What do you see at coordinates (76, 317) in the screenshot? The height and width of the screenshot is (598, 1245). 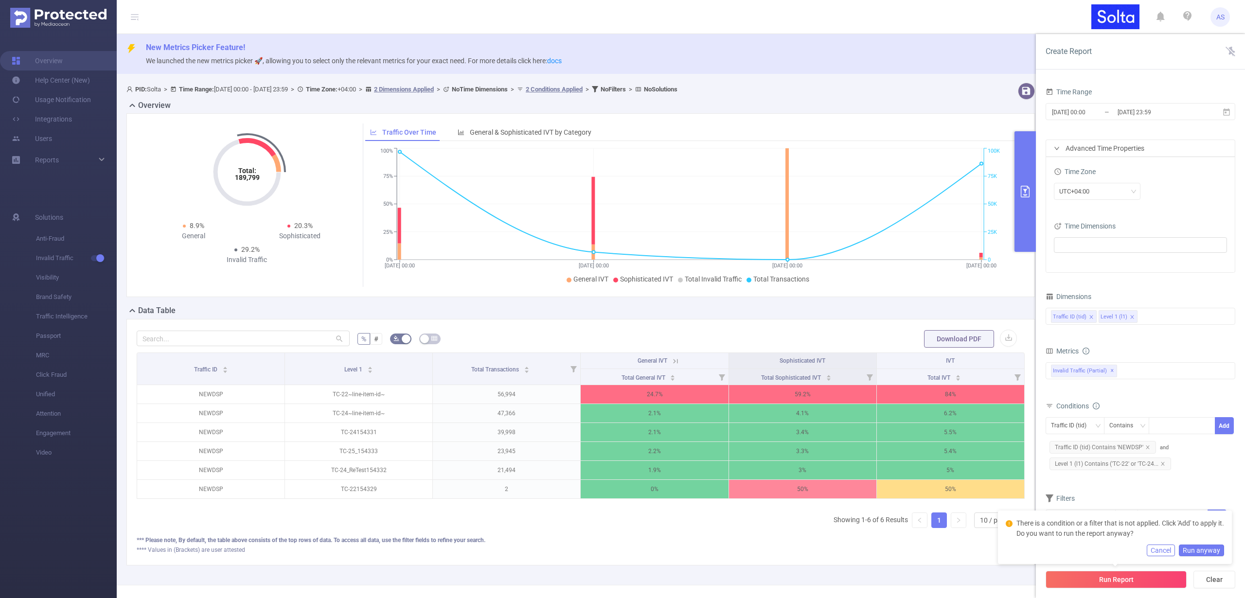 I see `span: Traffic Intelligence` at bounding box center [76, 317].